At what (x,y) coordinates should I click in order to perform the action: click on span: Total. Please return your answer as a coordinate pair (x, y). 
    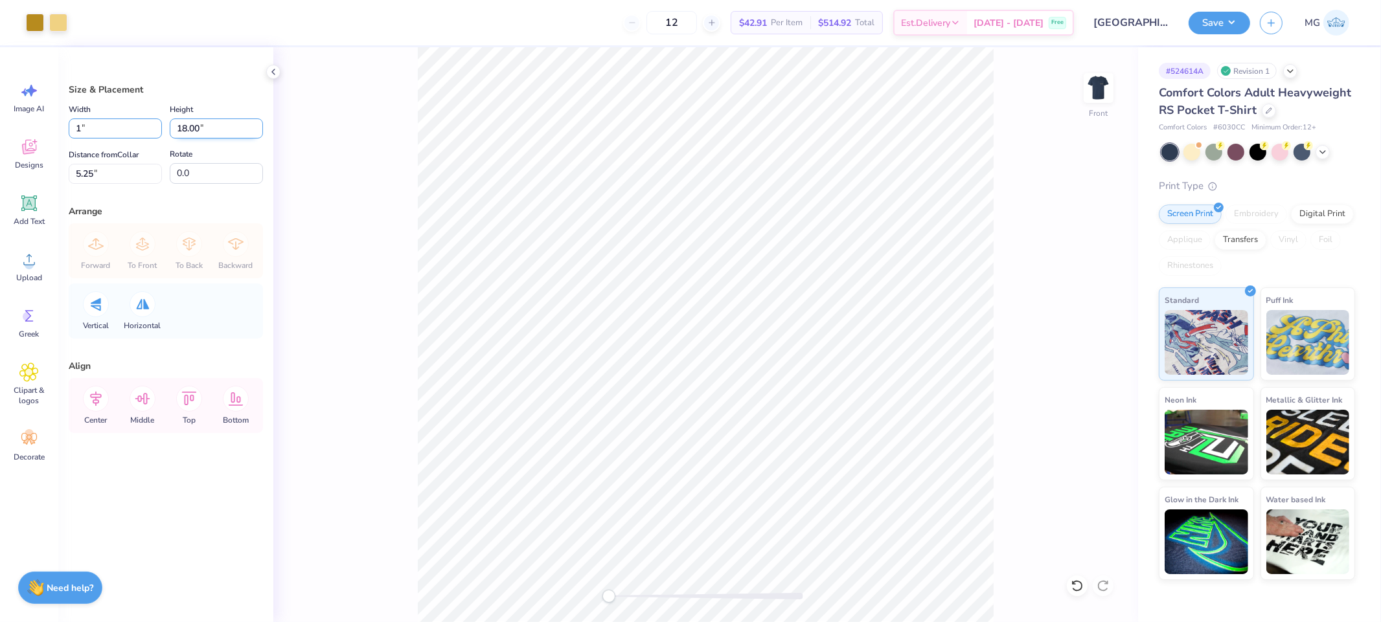
    Looking at the image, I should click on (865, 23).